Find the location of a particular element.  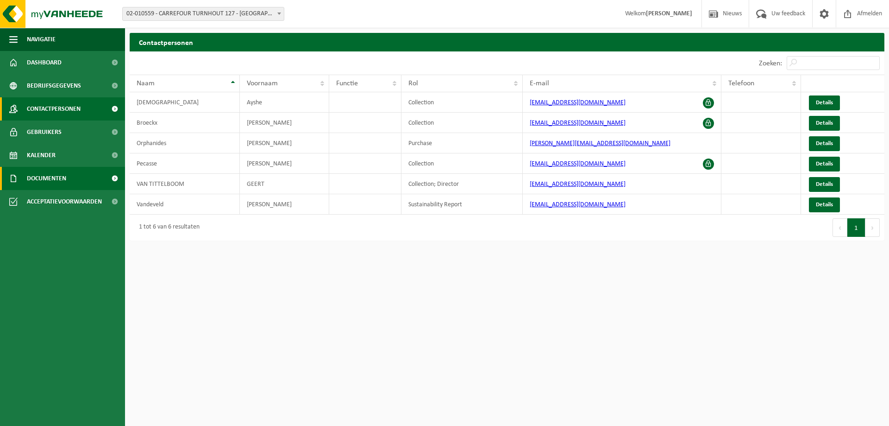

td: Broeckx is located at coordinates (185, 123).